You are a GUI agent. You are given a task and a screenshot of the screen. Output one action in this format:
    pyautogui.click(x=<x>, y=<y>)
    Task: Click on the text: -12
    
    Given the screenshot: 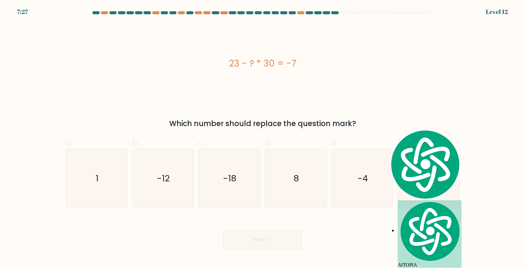 What is the action you would take?
    pyautogui.click(x=163, y=178)
    